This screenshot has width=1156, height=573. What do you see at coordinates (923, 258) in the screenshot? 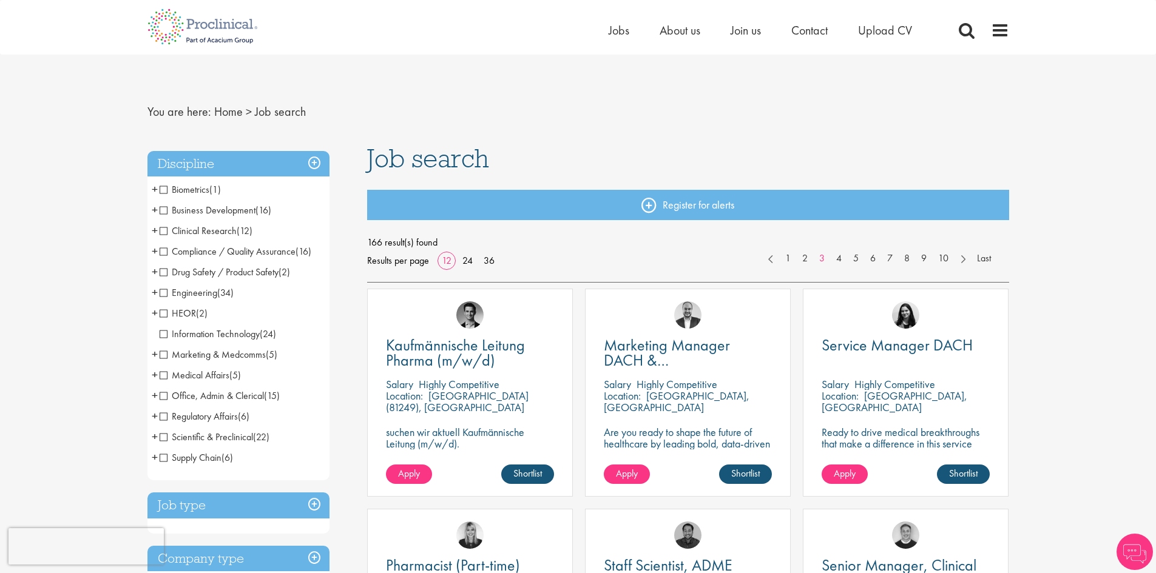
I see `a: 9` at bounding box center [923, 258].